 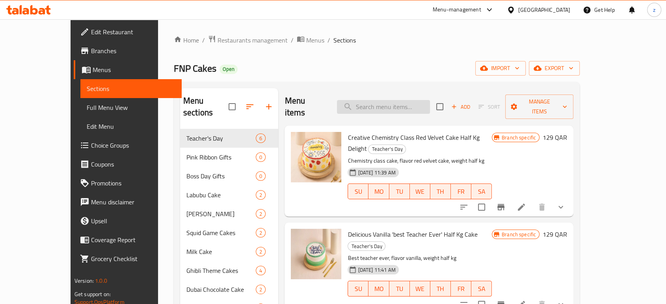 I want to click on span: 6, so click(x=261, y=138).